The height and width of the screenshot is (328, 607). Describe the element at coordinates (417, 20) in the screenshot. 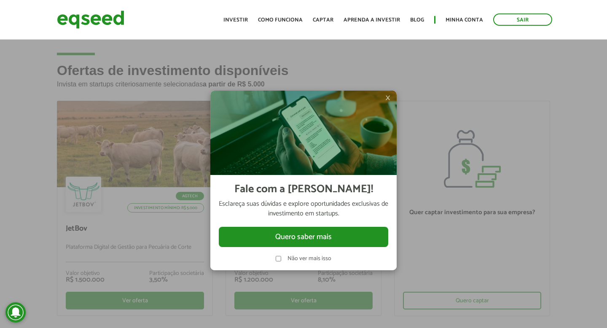

I see `a: Blog` at that location.